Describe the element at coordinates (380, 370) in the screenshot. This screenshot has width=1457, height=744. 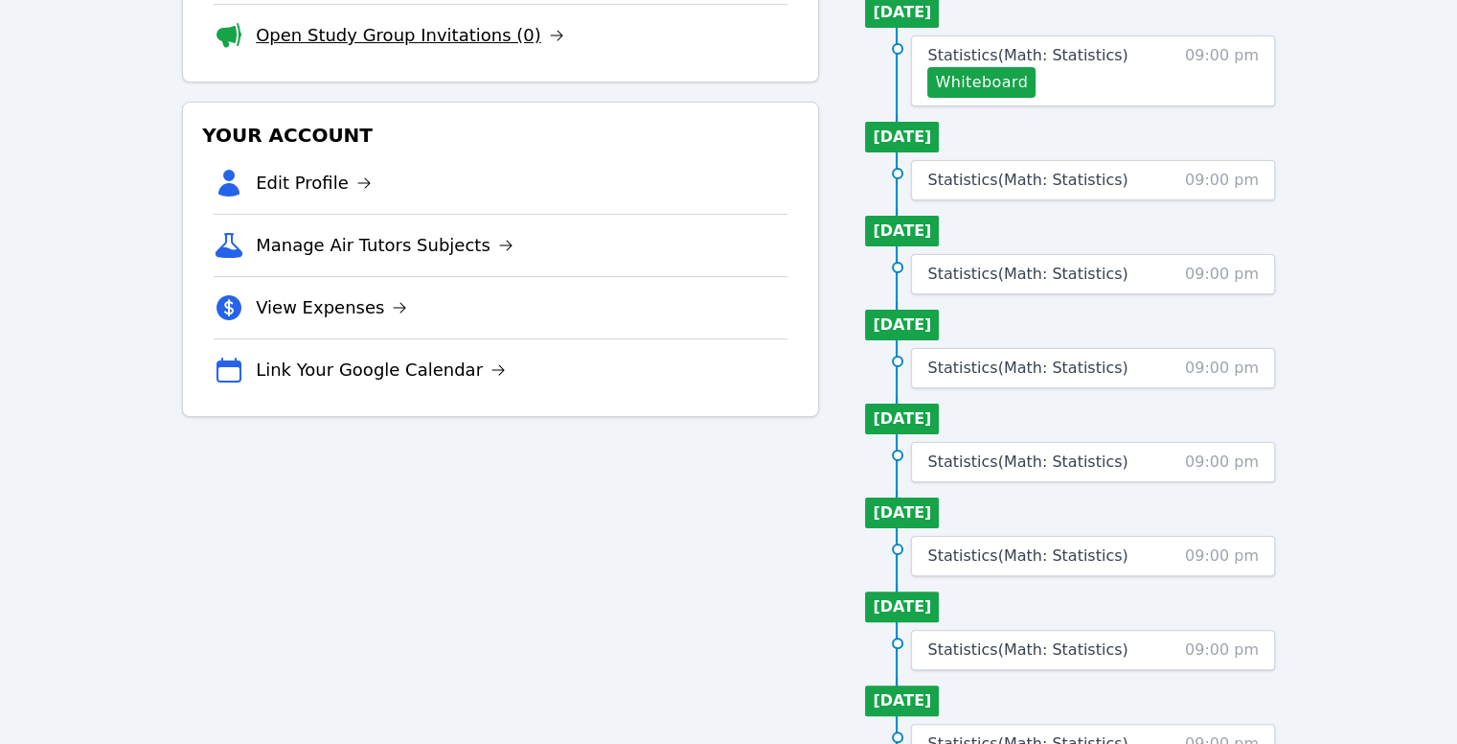
I see `a: Link Your Google Calendar` at that location.